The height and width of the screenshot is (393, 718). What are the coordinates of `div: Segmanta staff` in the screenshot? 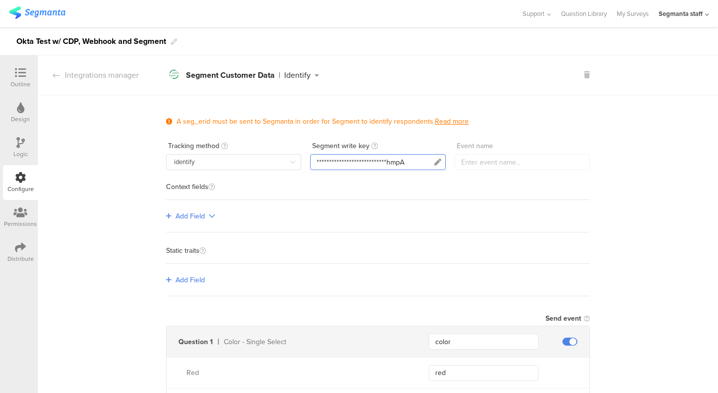 It's located at (680, 13).